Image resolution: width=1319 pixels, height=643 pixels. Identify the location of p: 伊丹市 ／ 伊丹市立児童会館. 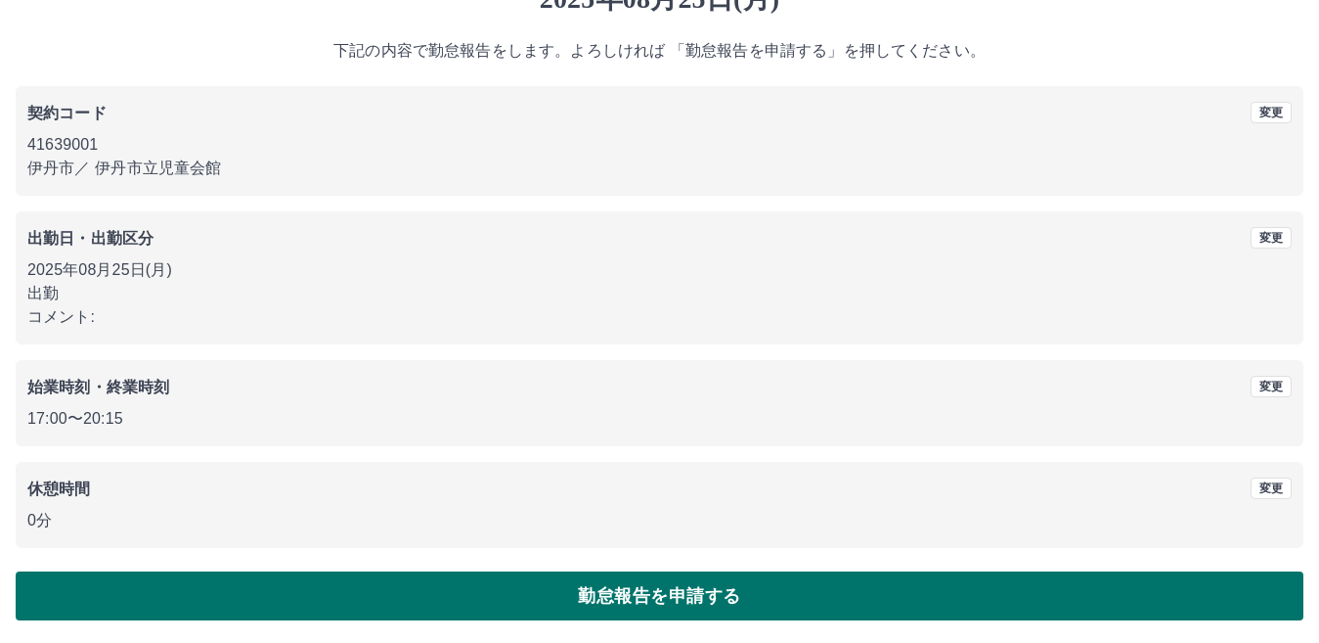
(659, 168).